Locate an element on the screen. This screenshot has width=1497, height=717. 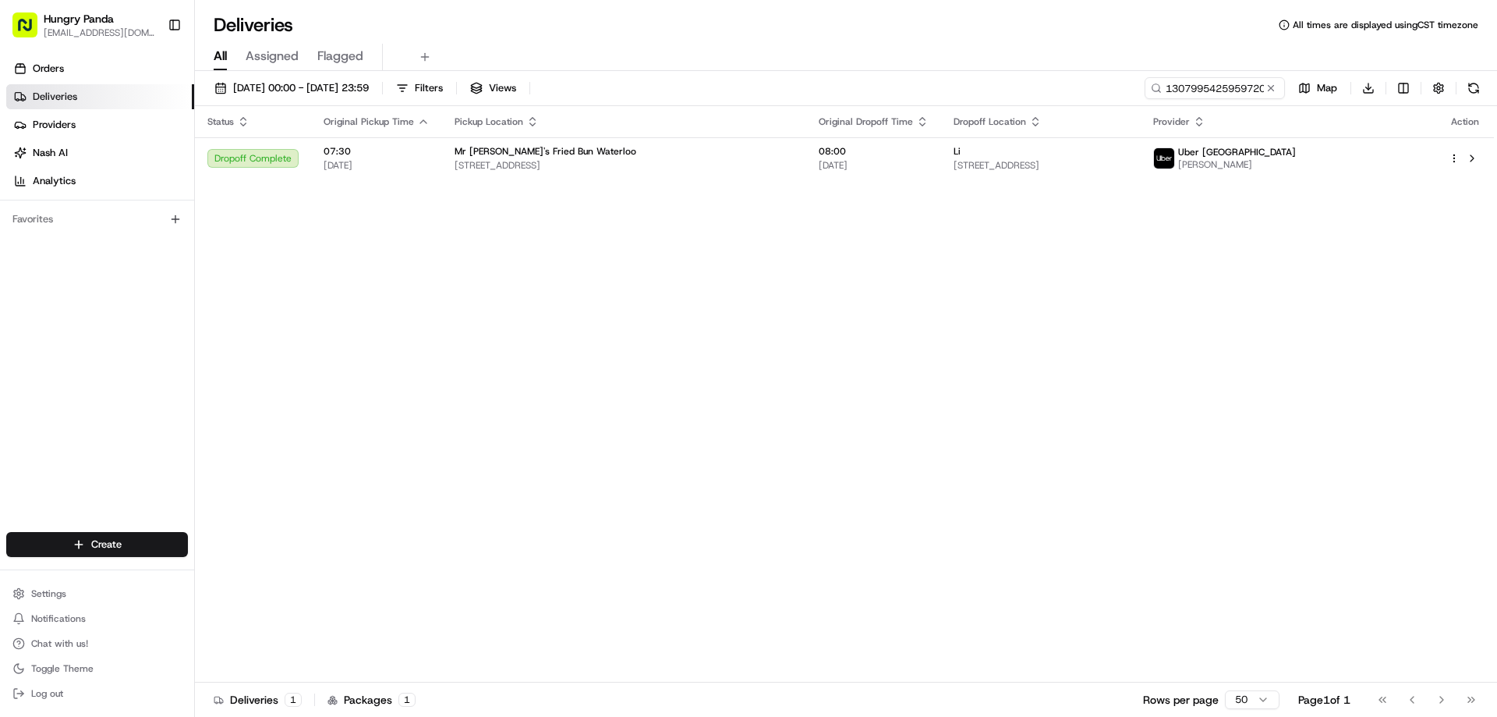
span: Assigned is located at coordinates (272, 56).